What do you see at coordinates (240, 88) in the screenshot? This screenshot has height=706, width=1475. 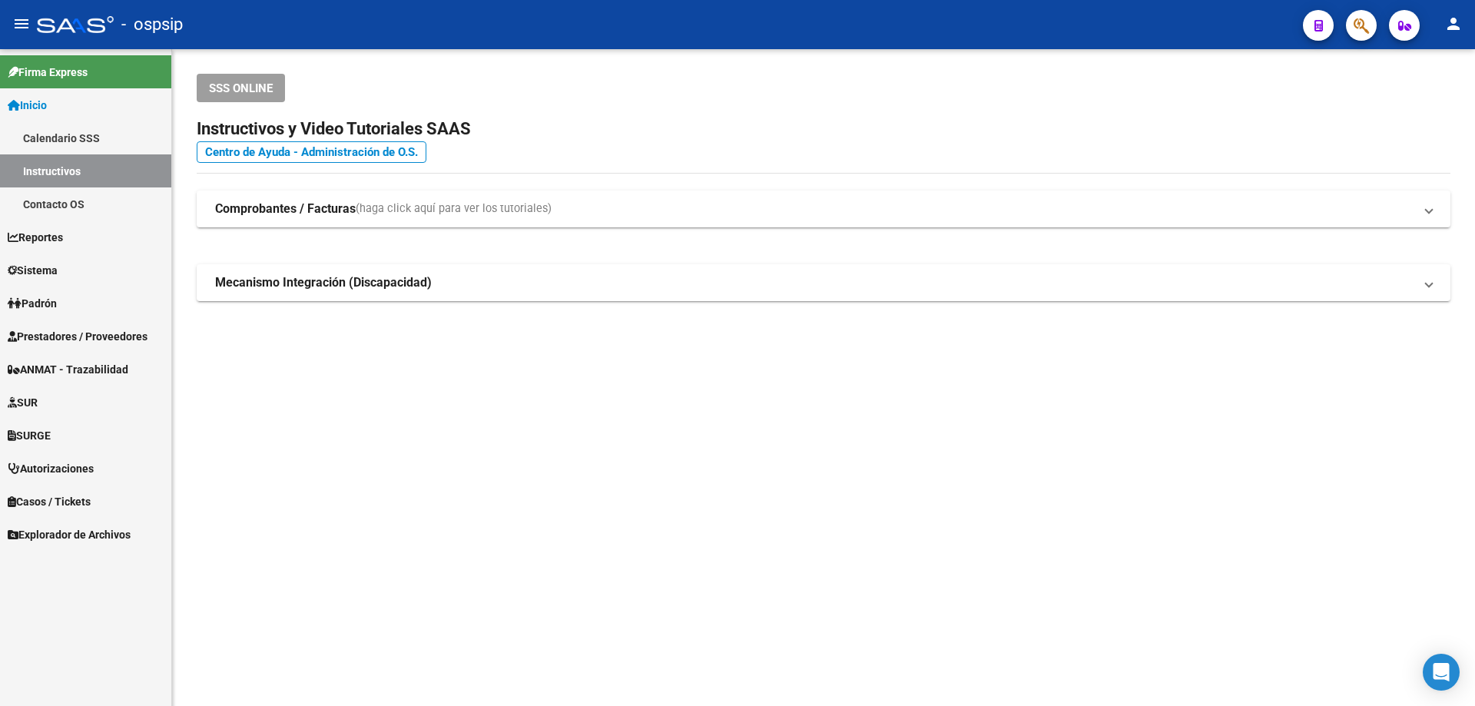 I see `span: SSS ONLINE` at bounding box center [240, 88].